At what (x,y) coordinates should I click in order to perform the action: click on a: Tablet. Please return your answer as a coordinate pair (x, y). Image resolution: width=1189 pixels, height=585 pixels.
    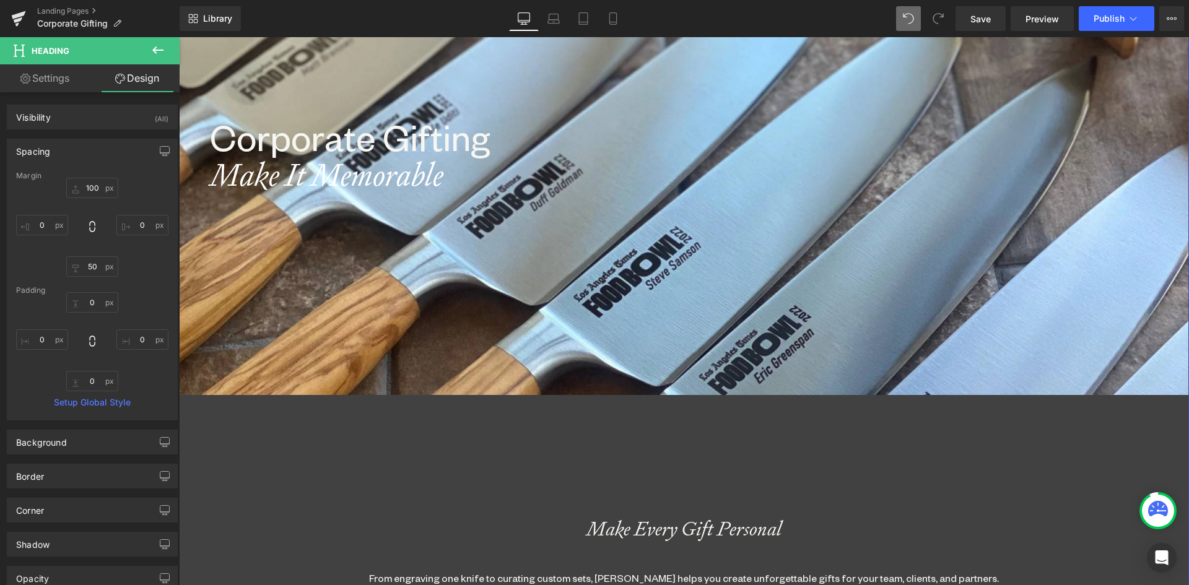
    Looking at the image, I should click on (583, 19).